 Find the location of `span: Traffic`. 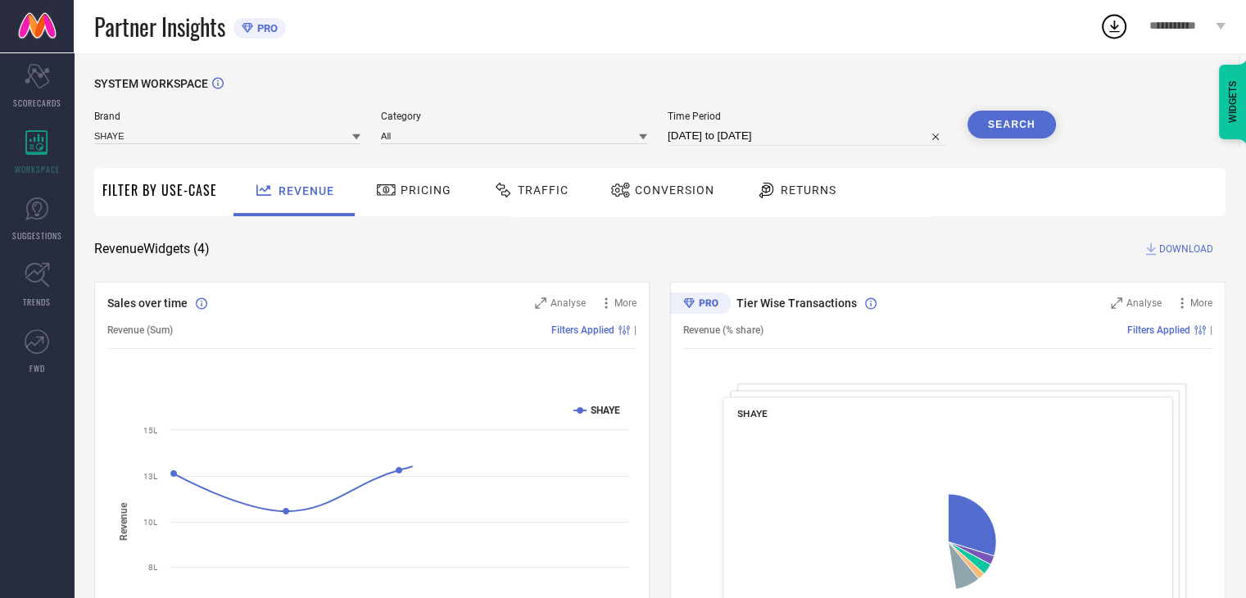

span: Traffic is located at coordinates (543, 190).